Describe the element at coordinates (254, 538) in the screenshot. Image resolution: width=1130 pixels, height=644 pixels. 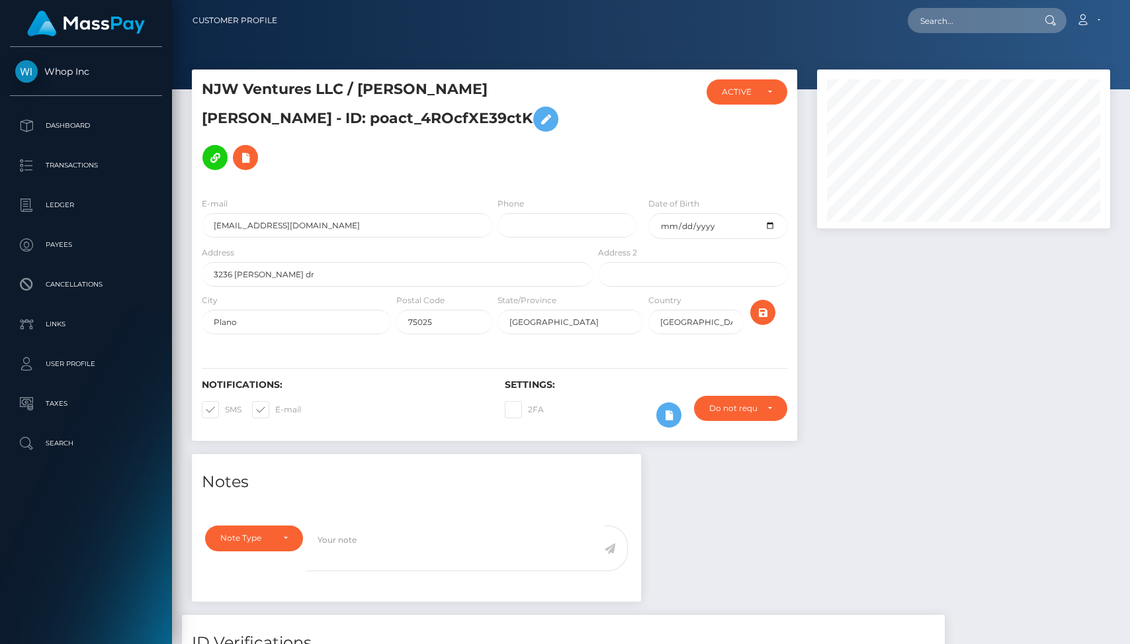
I see `button: Note Type` at that location.